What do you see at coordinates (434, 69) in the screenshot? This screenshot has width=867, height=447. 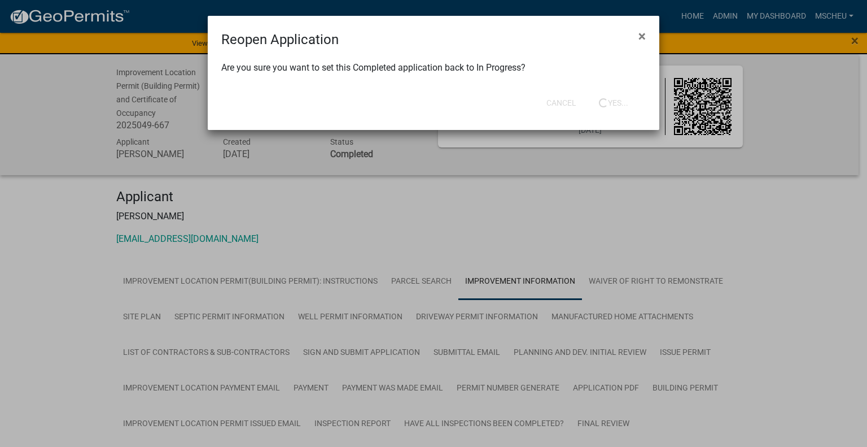 I see `div: Are you sure you want to set this Completed application back to In Progress?` at bounding box center [434, 69].